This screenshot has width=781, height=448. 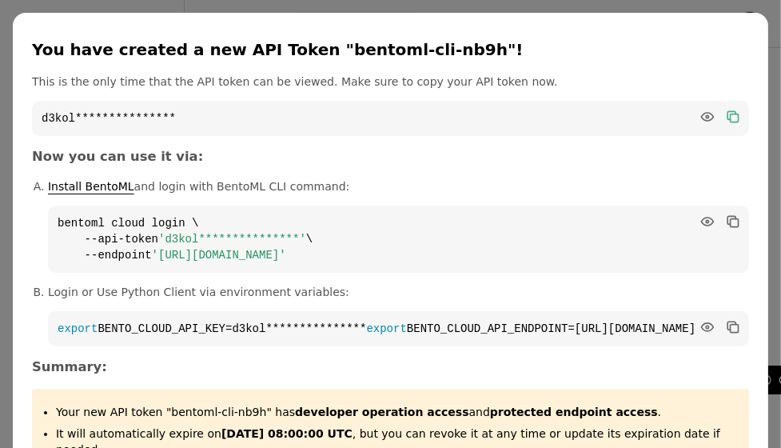 What do you see at coordinates (397, 412) in the screenshot?
I see `p: Your new API token "bentoml-cli-nb9h" has .` at bounding box center [397, 412].